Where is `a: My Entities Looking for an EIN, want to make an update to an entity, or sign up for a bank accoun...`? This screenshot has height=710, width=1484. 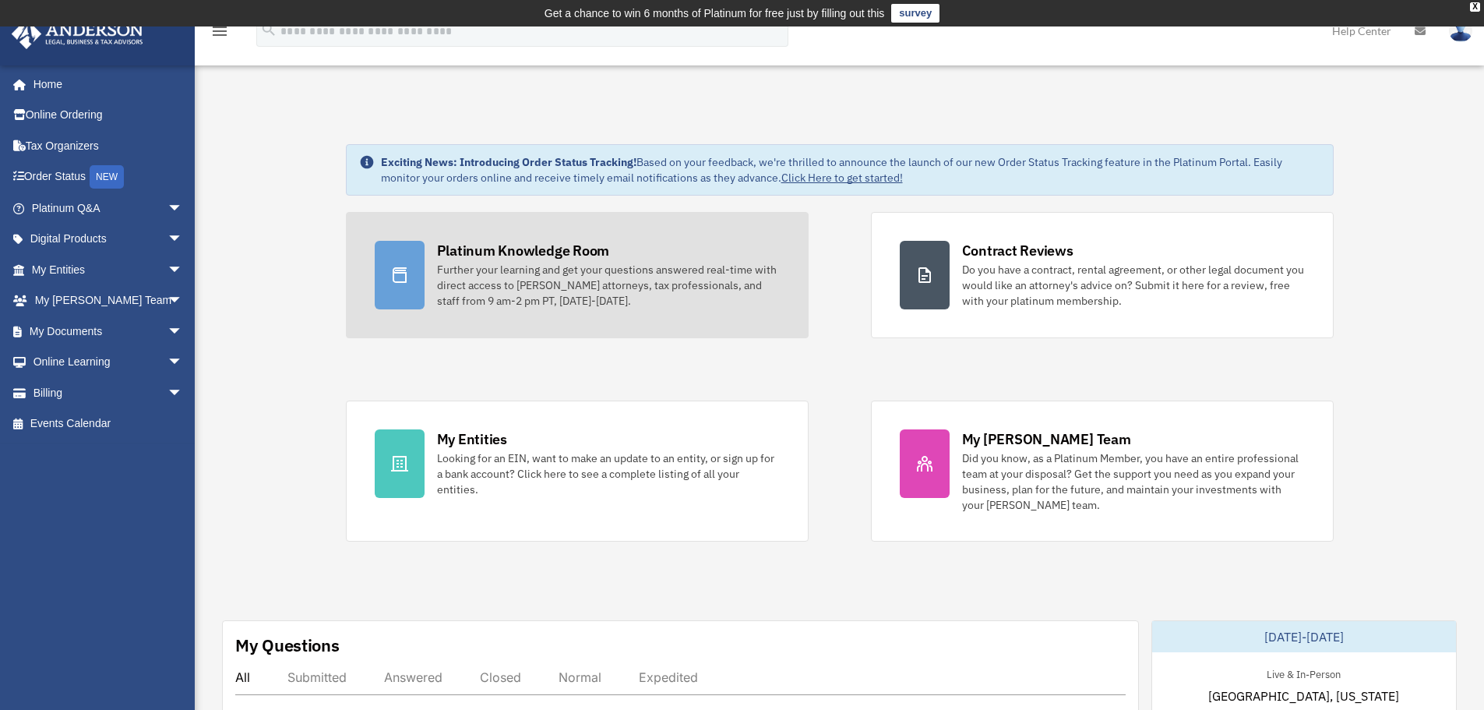 a: My Entities Looking for an EIN, want to make an update to an entity, or sign up for a bank accoun... is located at coordinates (577, 471).